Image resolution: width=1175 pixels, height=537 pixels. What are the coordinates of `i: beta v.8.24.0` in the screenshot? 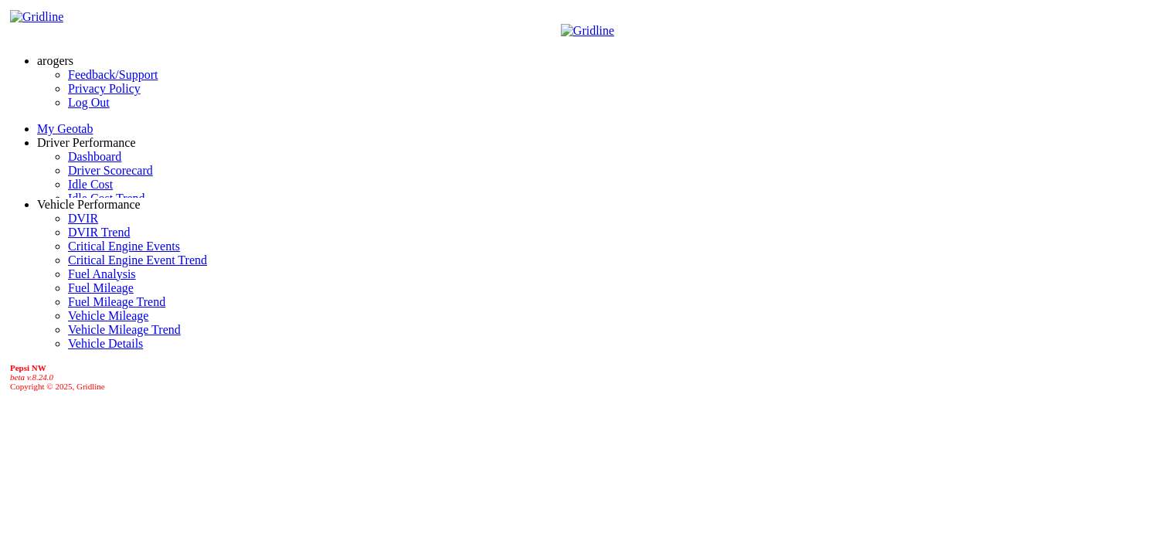 It's located at (32, 377).